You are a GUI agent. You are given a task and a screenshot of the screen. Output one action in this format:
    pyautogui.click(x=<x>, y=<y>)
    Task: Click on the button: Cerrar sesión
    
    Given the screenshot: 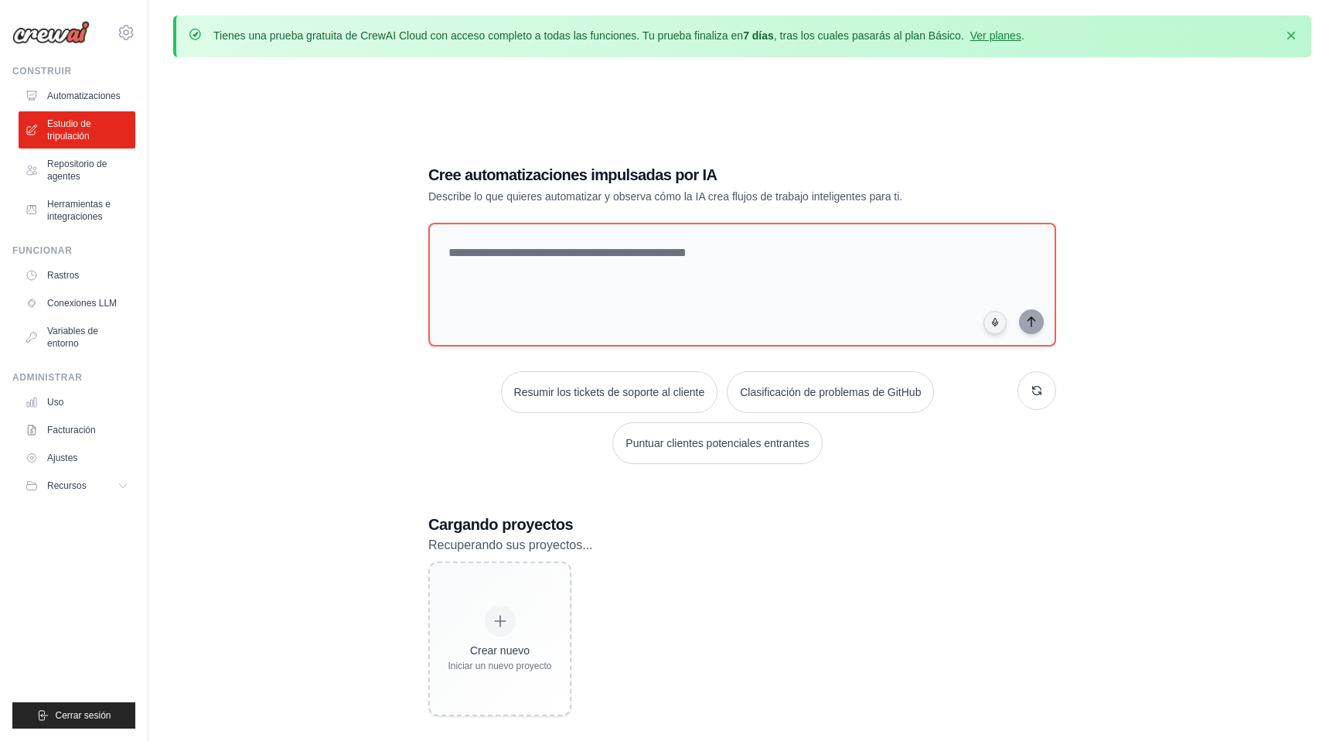 What is the action you would take?
    pyautogui.click(x=73, y=715)
    